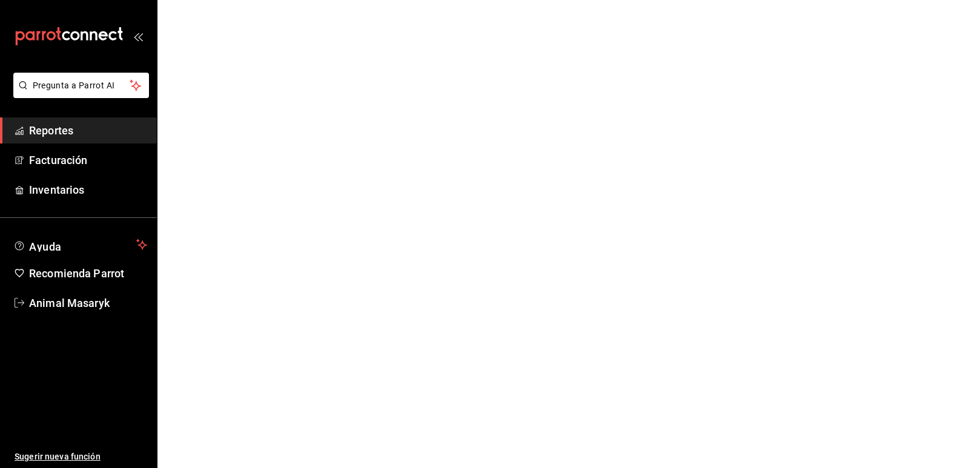  I want to click on button: Pregunta a Parrot AI, so click(81, 85).